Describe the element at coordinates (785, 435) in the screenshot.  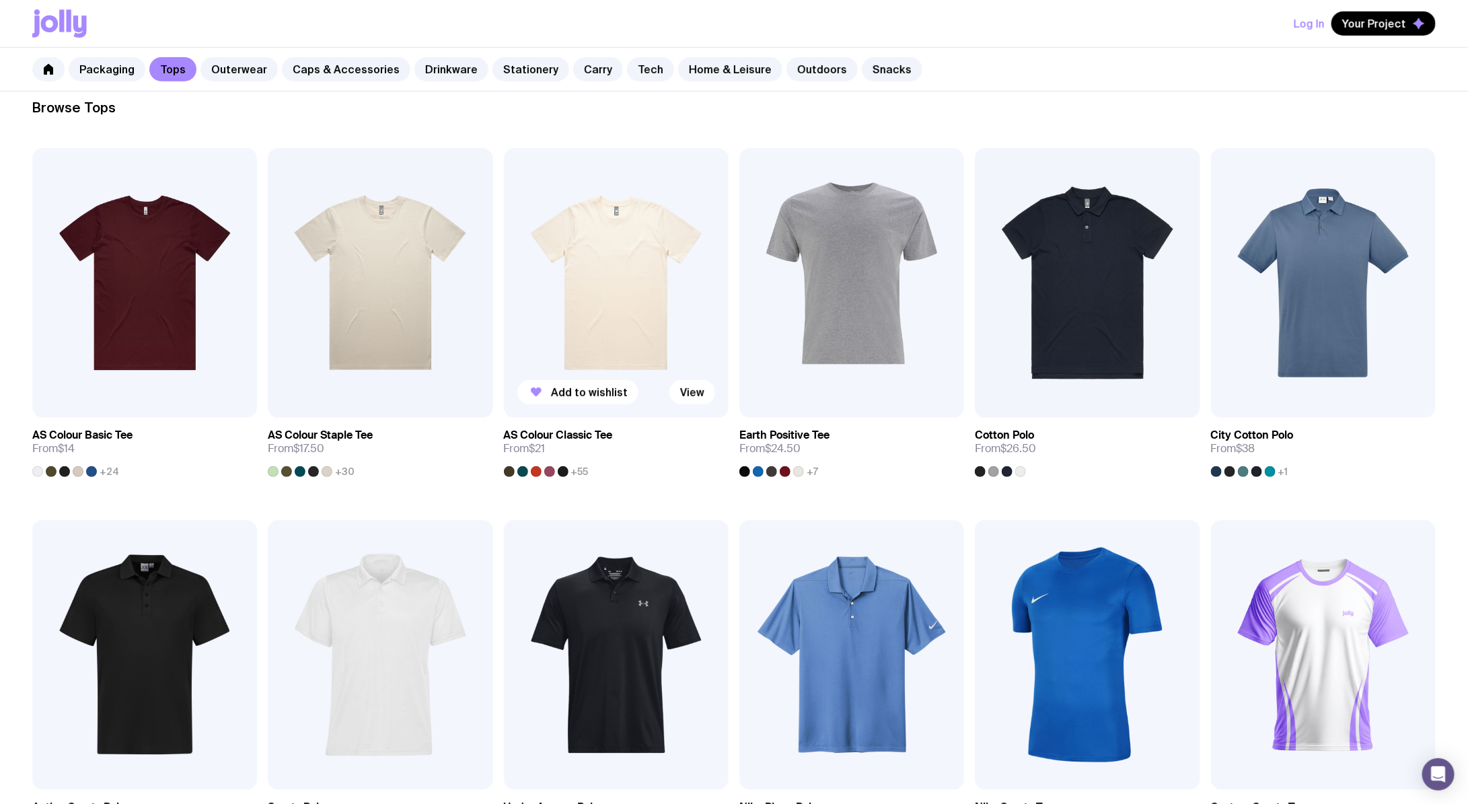
I see `h3: Earth Positive Tee` at that location.